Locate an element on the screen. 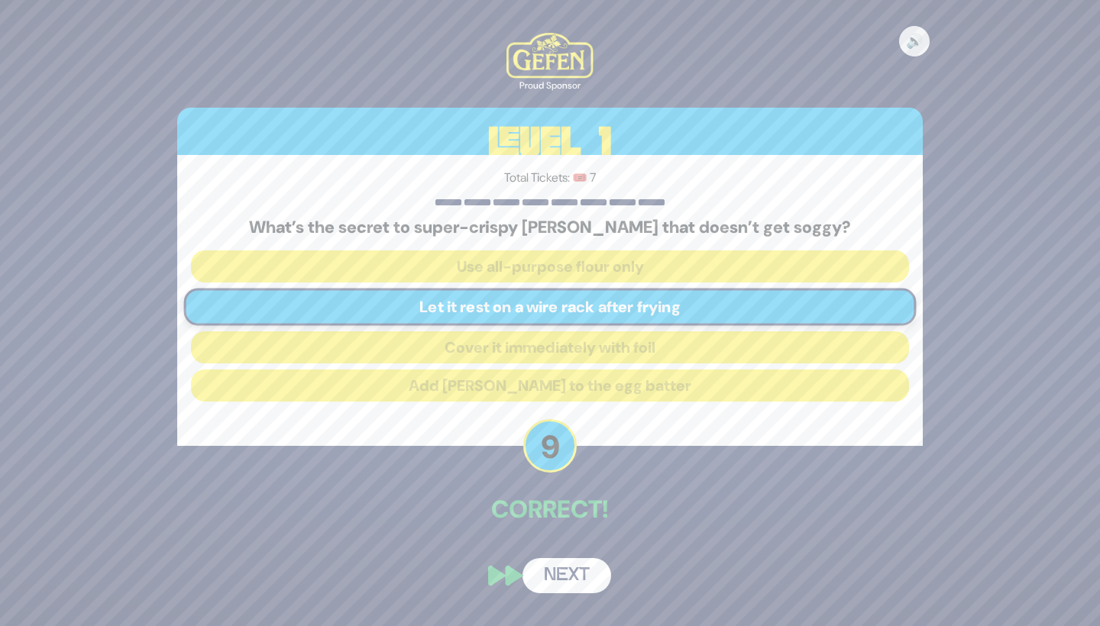  p: Total Tickets: 🎟️ 7 is located at coordinates (550, 178).